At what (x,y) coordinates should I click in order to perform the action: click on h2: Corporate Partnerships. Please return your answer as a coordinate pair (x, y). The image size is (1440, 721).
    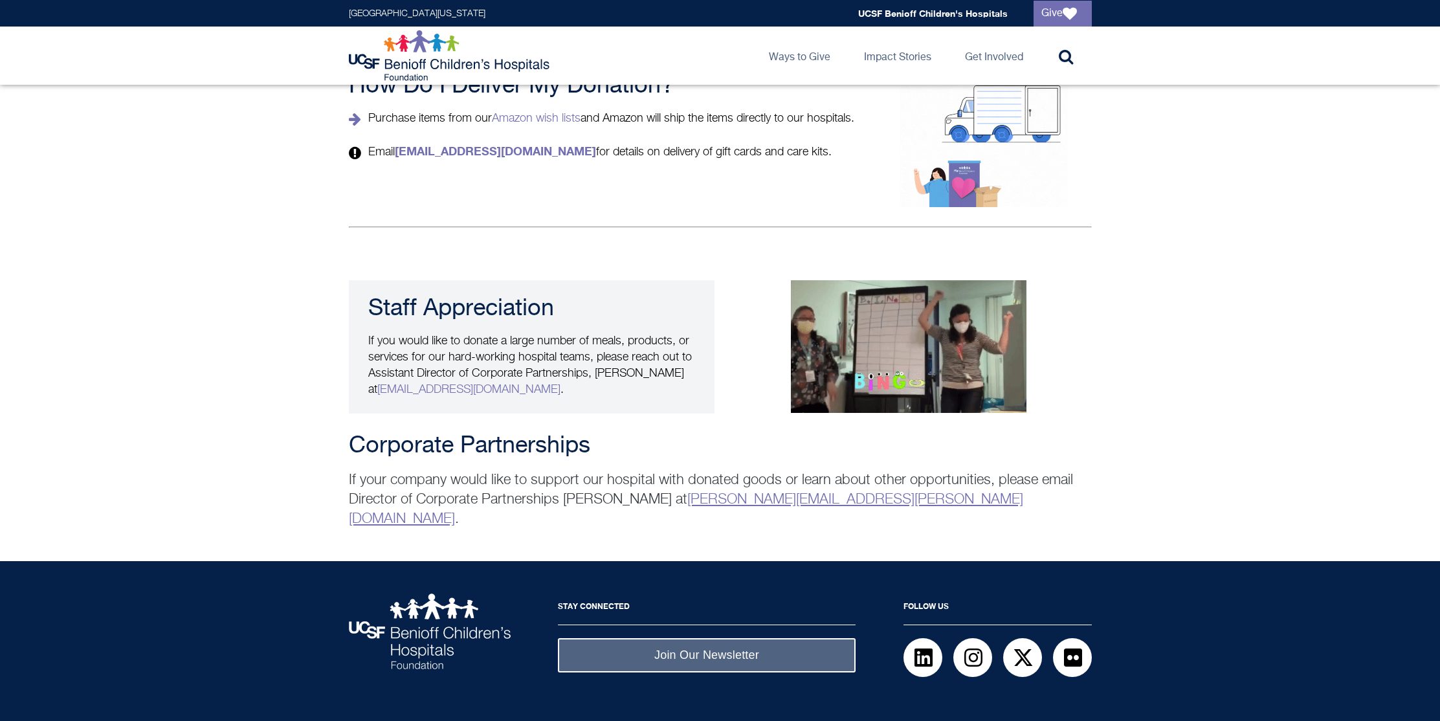
    Looking at the image, I should click on (720, 446).